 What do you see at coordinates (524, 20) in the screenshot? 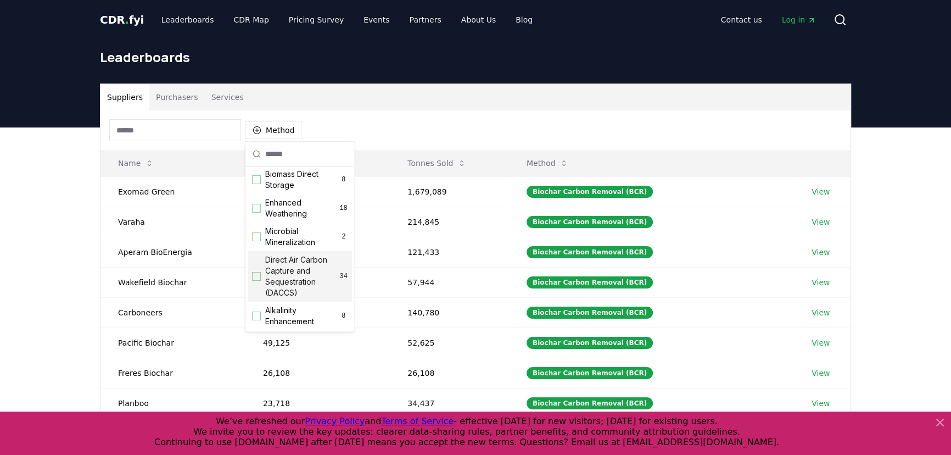
I see `a: Blog` at bounding box center [524, 20].